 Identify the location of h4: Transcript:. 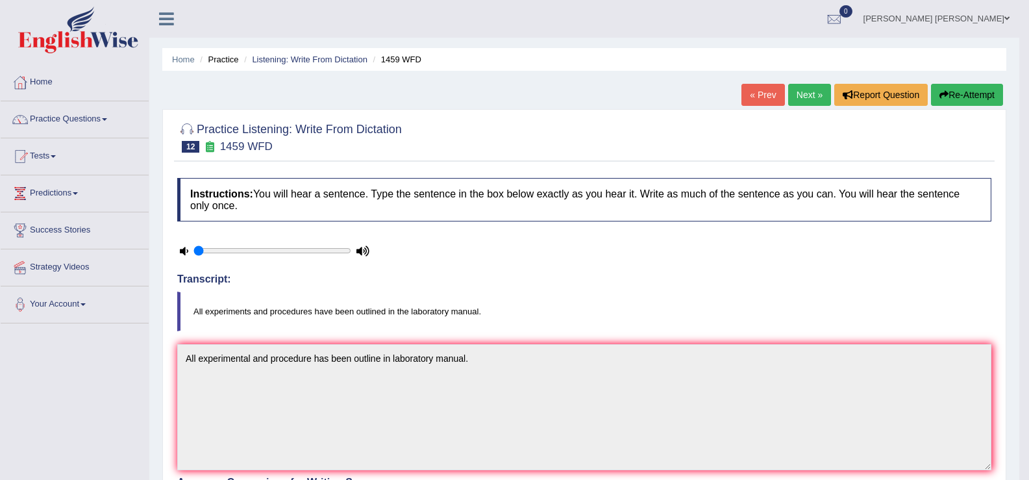
(584, 279).